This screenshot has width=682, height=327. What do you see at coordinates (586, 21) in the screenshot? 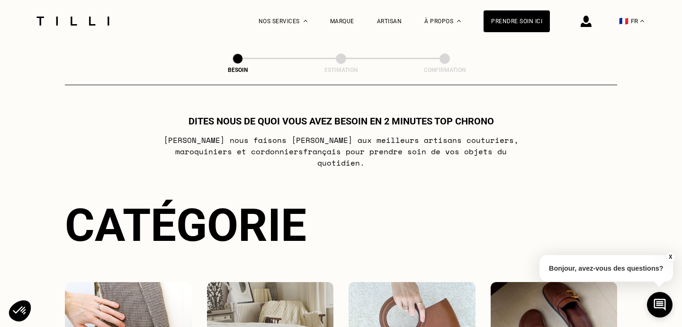
I see `img: icône connexion` at bounding box center [586, 21].